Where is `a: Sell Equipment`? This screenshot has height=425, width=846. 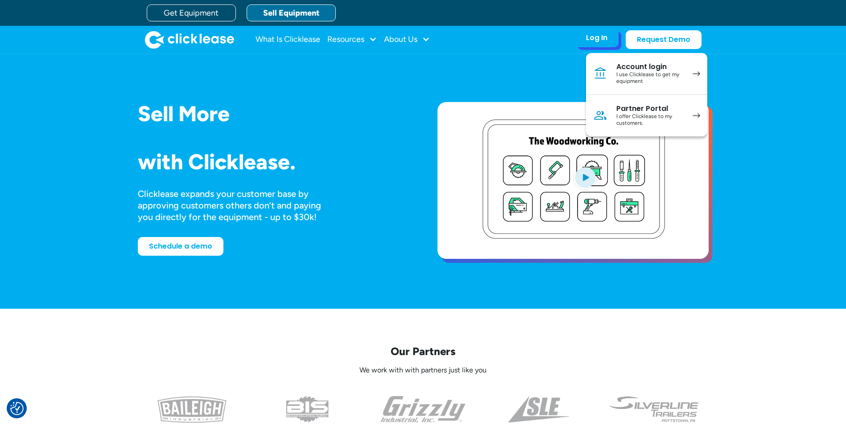 a: Sell Equipment is located at coordinates (291, 13).